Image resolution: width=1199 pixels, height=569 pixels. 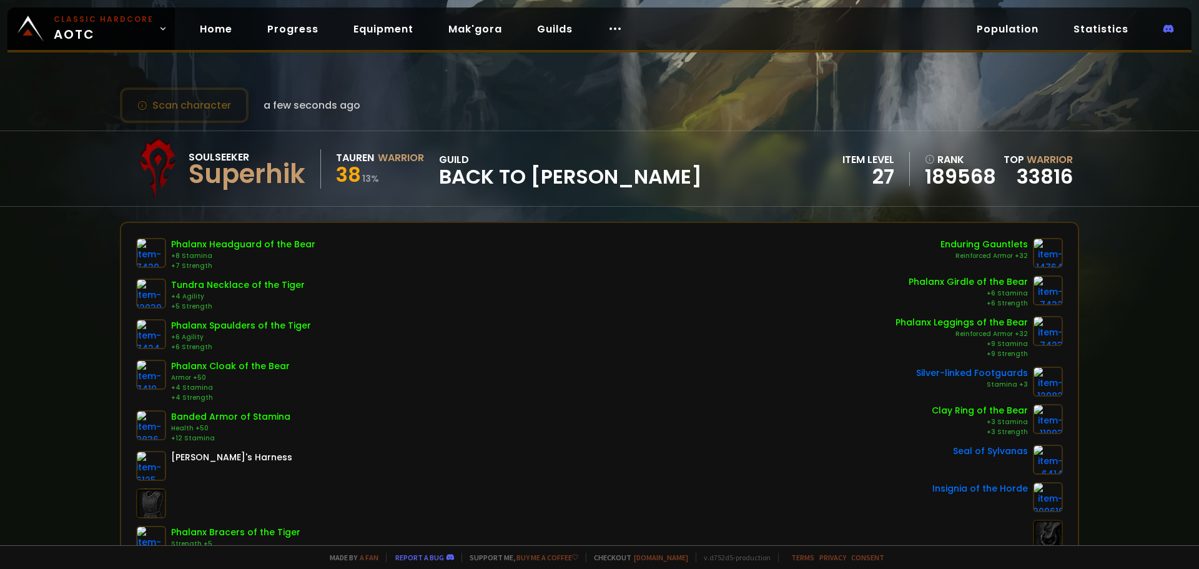 What do you see at coordinates (1048, 382) in the screenshot?
I see `img: item-12982` at bounding box center [1048, 382].